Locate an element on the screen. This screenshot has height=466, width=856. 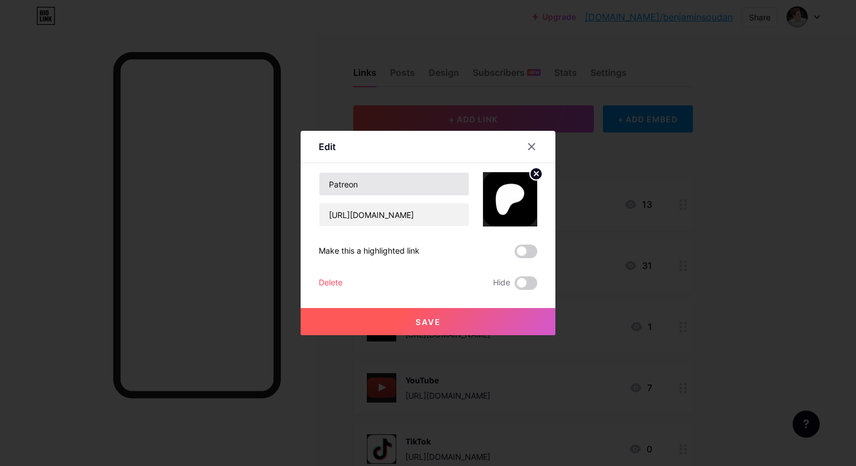
span: Hide is located at coordinates (502, 283).